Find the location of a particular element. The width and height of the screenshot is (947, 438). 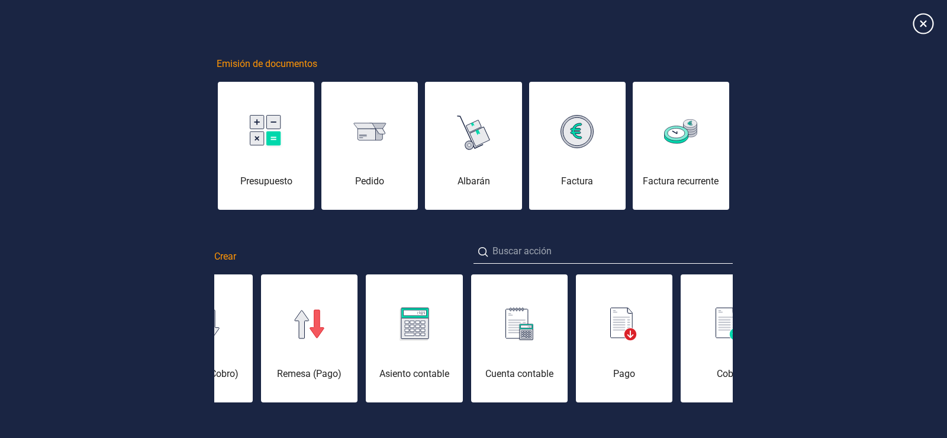

div: Presupuesto is located at coordinates (266, 181).